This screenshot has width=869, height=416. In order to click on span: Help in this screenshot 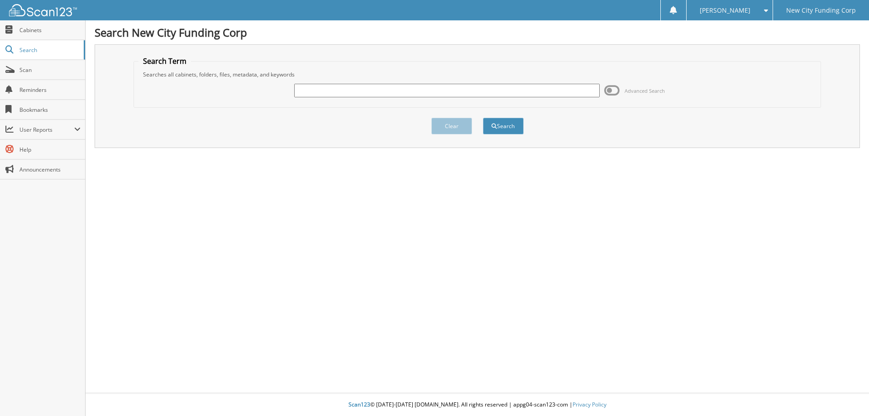, I will do `click(50, 149)`.